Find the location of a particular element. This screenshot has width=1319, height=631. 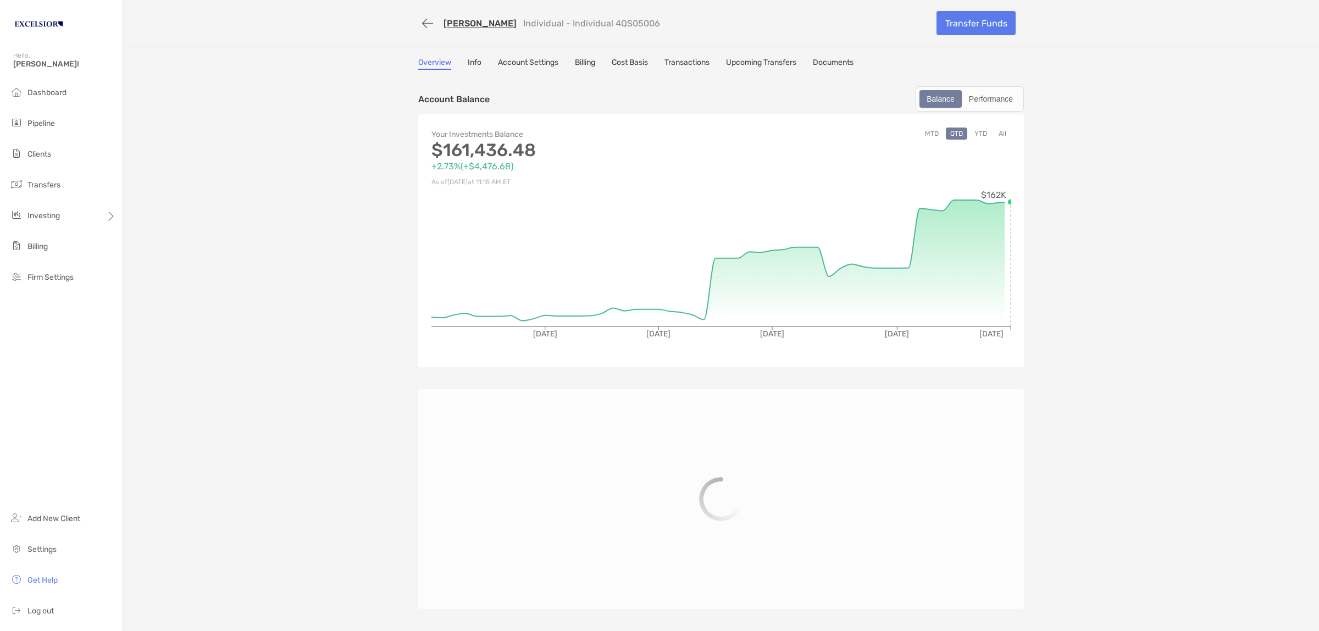

img: transfers icon is located at coordinates (16, 184).